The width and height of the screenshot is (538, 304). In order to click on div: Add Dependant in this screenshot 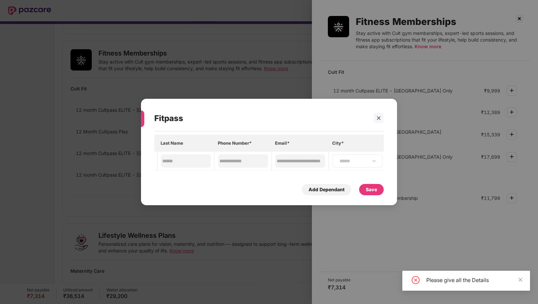, I will do `click(327, 190)`.